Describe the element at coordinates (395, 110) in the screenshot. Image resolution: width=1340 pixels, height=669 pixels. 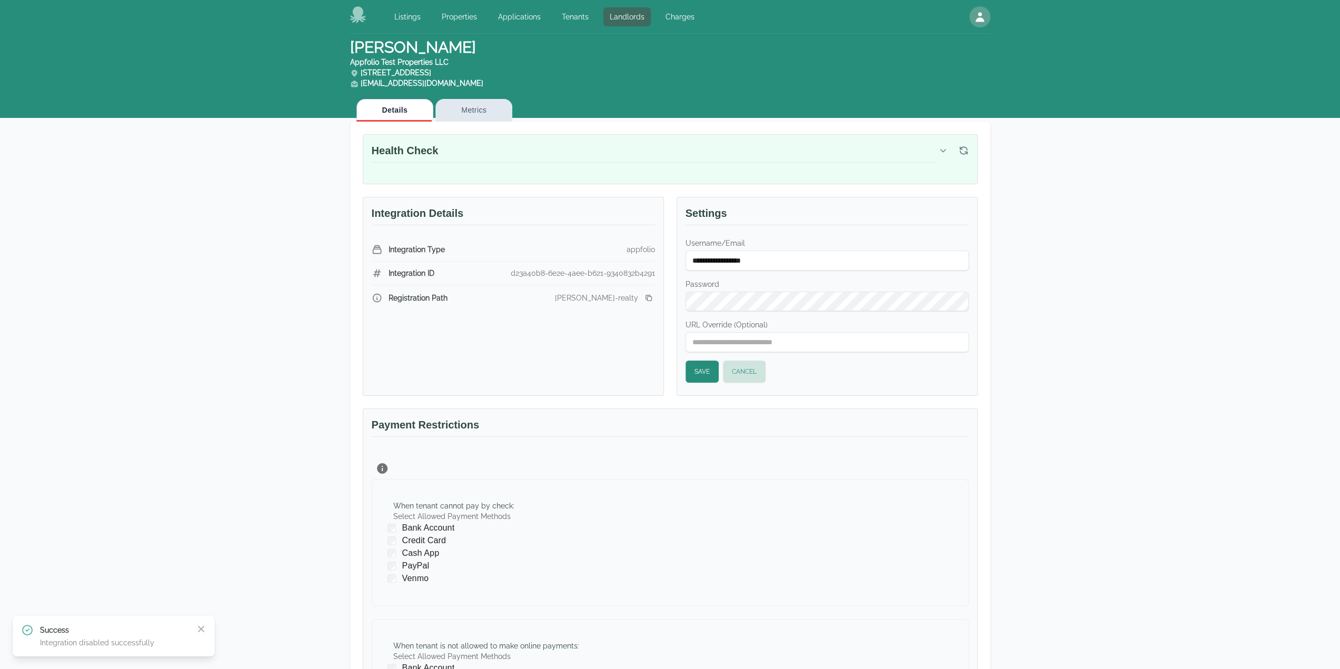
I see `button: Details` at that location.